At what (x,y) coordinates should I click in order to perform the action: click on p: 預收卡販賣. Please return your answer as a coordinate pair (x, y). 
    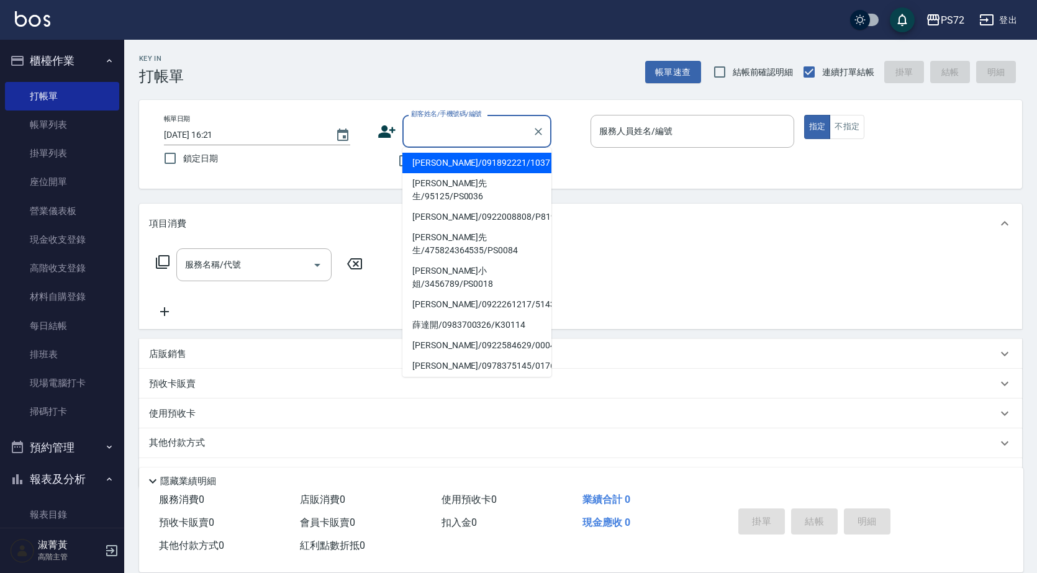
    Looking at the image, I should click on (172, 384).